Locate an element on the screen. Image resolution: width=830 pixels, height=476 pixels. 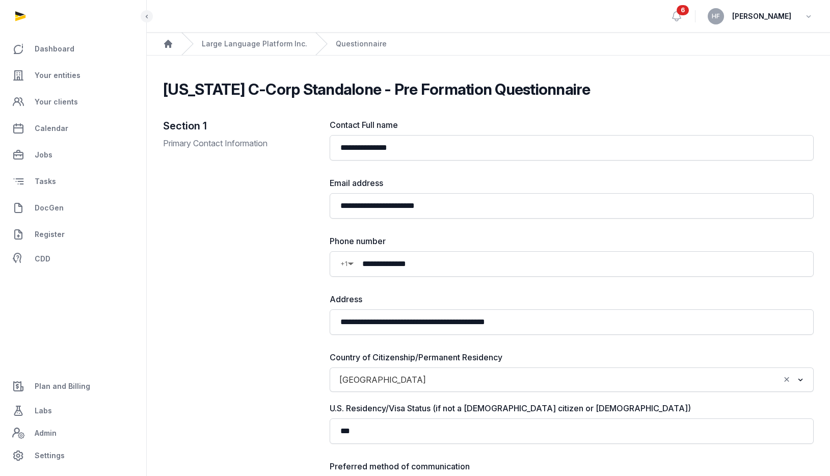
span: Calendar is located at coordinates (51, 128).